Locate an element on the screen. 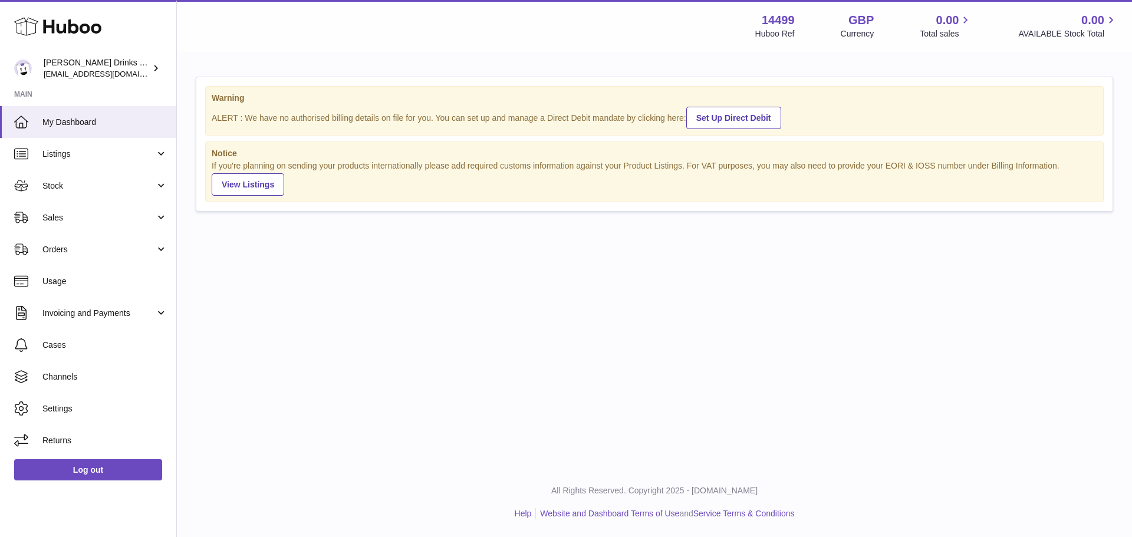 The image size is (1132, 537). li: and is located at coordinates (665, 513).